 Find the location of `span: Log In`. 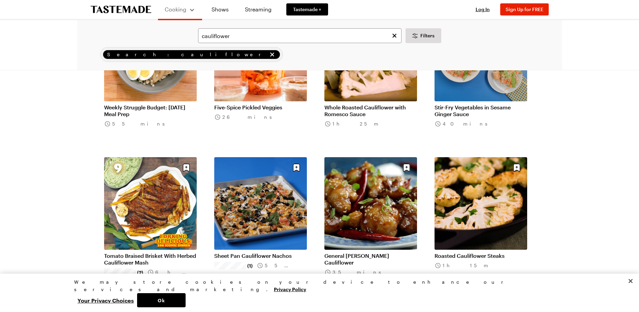

span: Log In is located at coordinates (482, 9).